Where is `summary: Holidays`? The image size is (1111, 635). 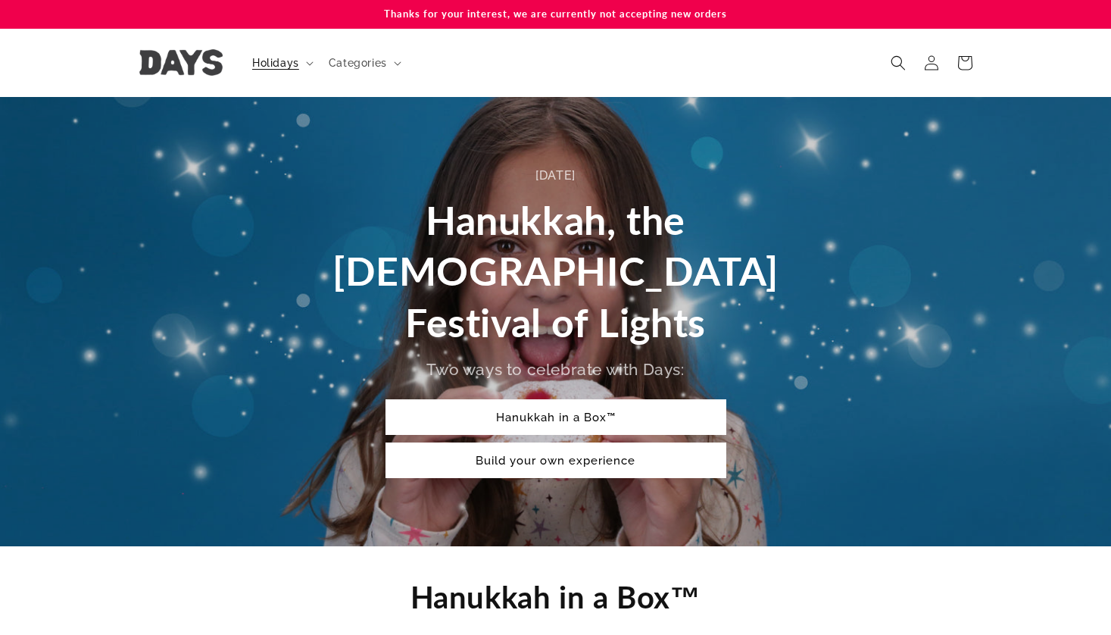
summary: Holidays is located at coordinates (281, 63).